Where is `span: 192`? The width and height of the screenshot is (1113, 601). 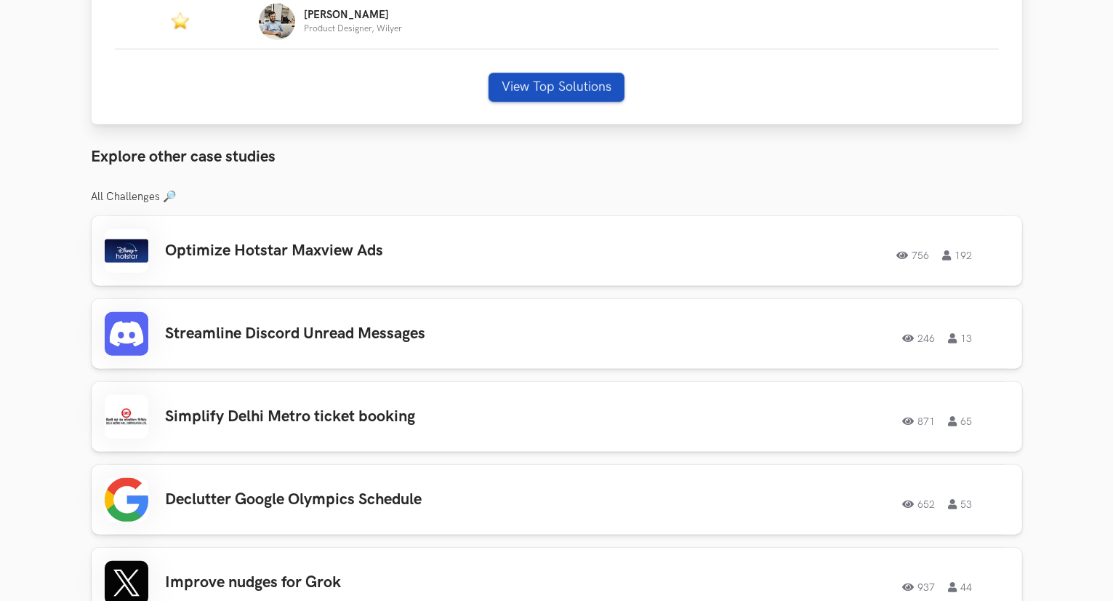
span: 192 is located at coordinates (958, 255).